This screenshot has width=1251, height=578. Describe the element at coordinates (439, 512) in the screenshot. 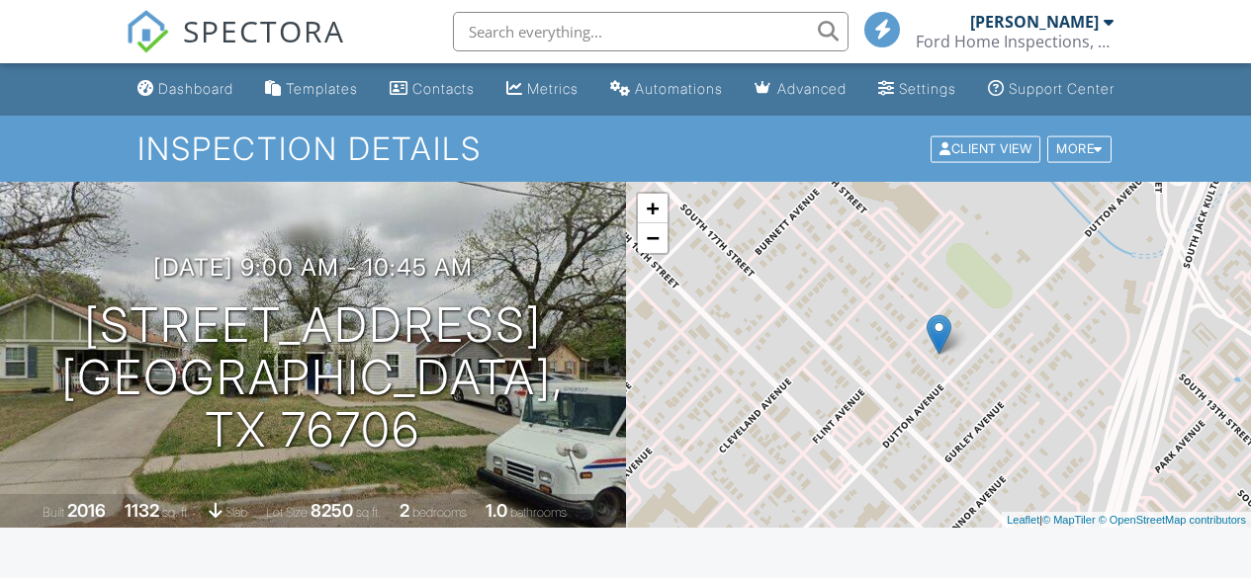

I see `span: bedrooms` at that location.